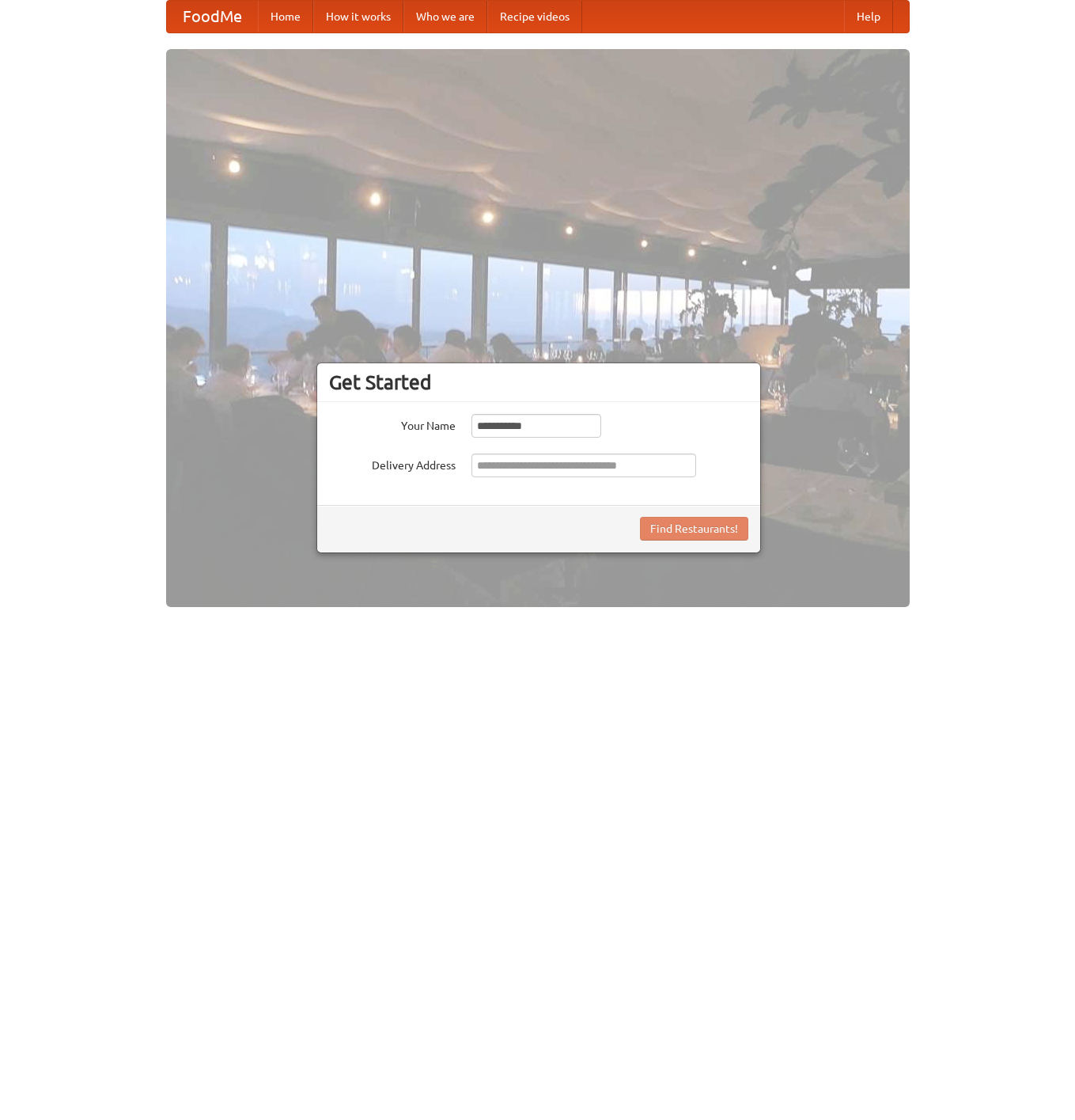 The image size is (1075, 1120). I want to click on label: Delivery Address, so click(392, 463).